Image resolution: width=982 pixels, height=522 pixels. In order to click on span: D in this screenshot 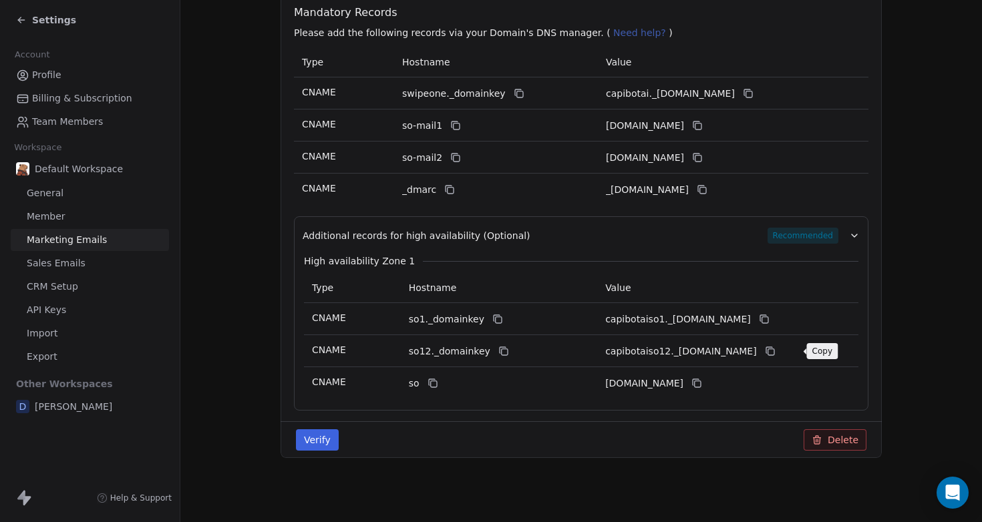, I will do `click(23, 407)`.